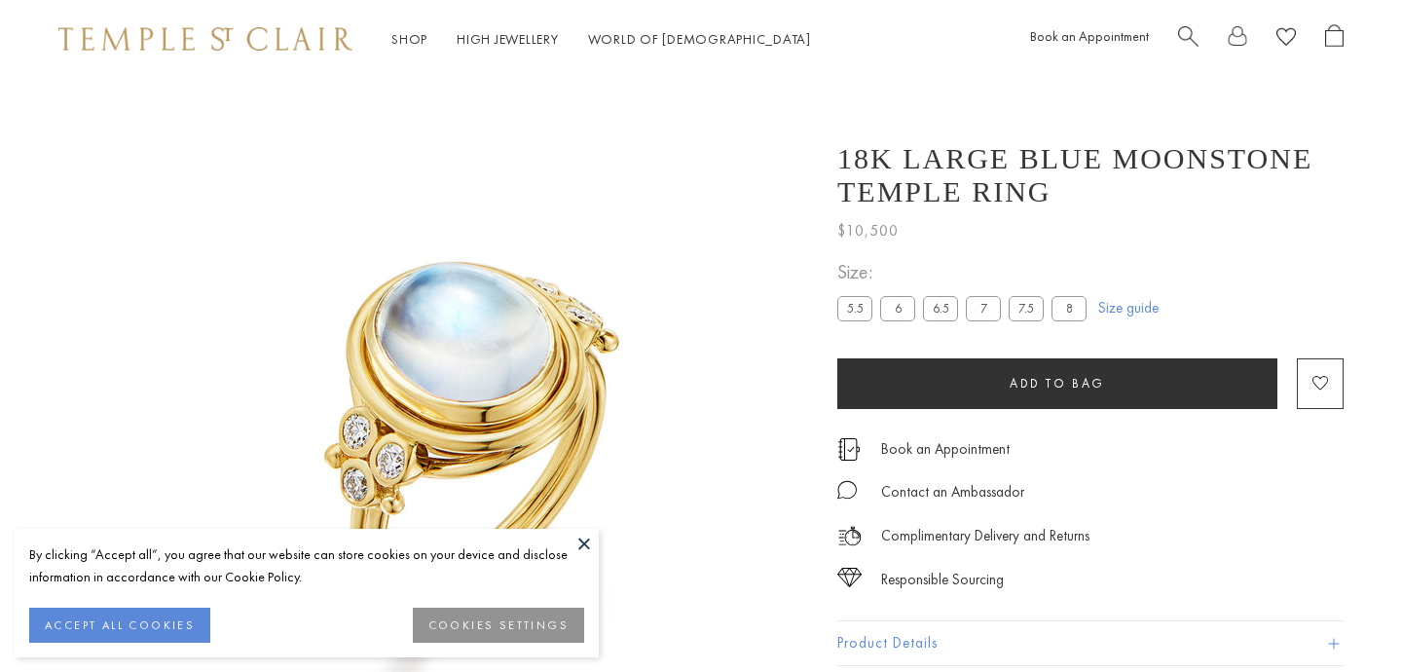 This screenshot has height=672, width=1402. What do you see at coordinates (120, 625) in the screenshot?
I see `button: ACCEPT ALL COOKIES` at bounding box center [120, 625].